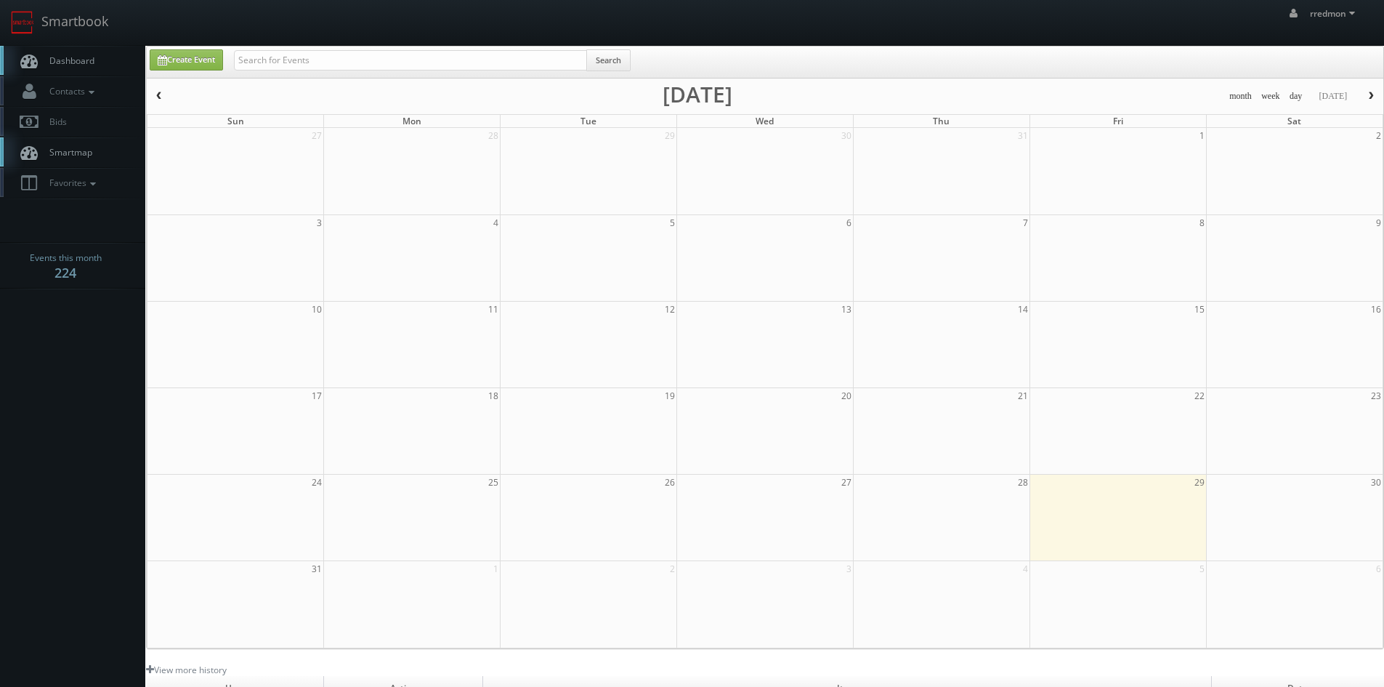  Describe the element at coordinates (23, 23) in the screenshot. I see `img: smartbook-logo.png` at that location.